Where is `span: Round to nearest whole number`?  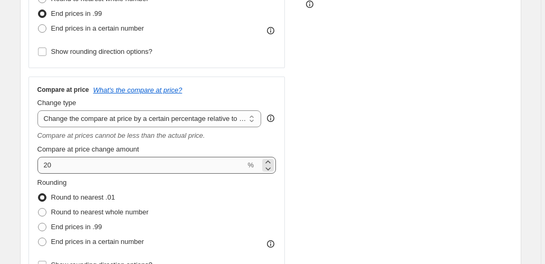
span: Round to nearest whole number is located at coordinates (100, 212).